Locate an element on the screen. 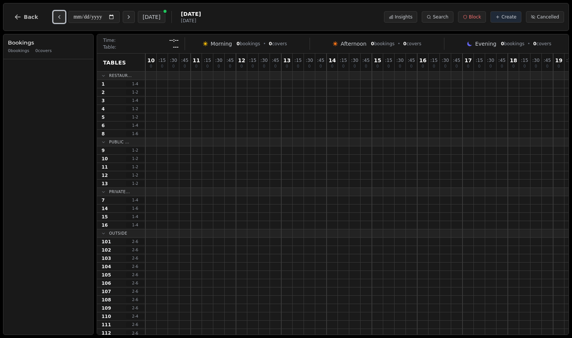 The width and height of the screenshot is (572, 338). span: 3 is located at coordinates (103, 101).